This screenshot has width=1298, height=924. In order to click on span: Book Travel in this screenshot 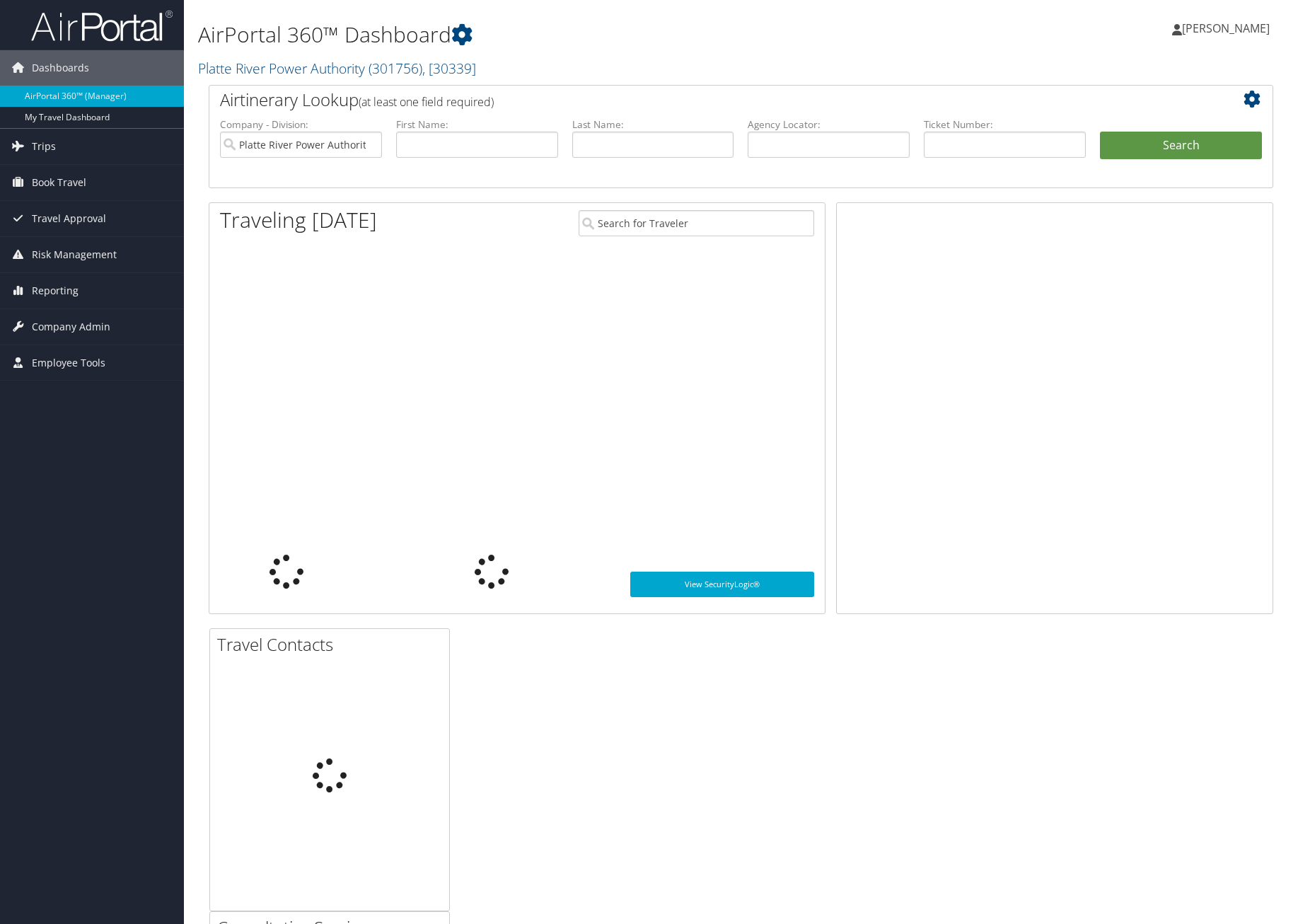, I will do `click(58, 183)`.